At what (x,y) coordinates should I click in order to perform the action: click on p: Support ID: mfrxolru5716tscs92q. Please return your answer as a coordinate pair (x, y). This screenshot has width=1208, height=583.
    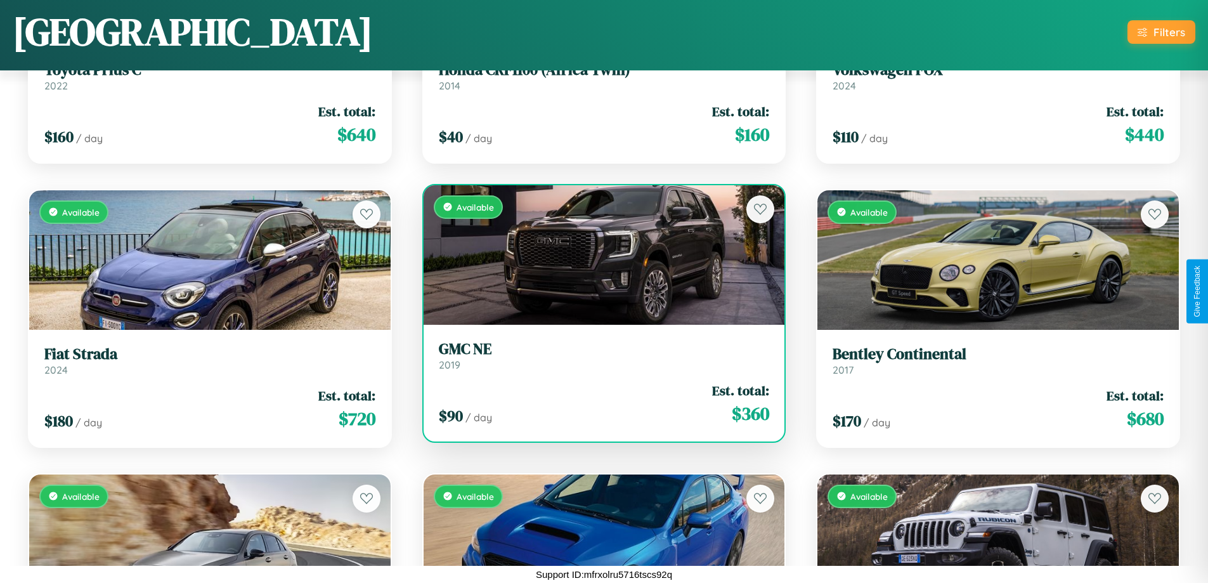
    Looking at the image, I should click on (604, 574).